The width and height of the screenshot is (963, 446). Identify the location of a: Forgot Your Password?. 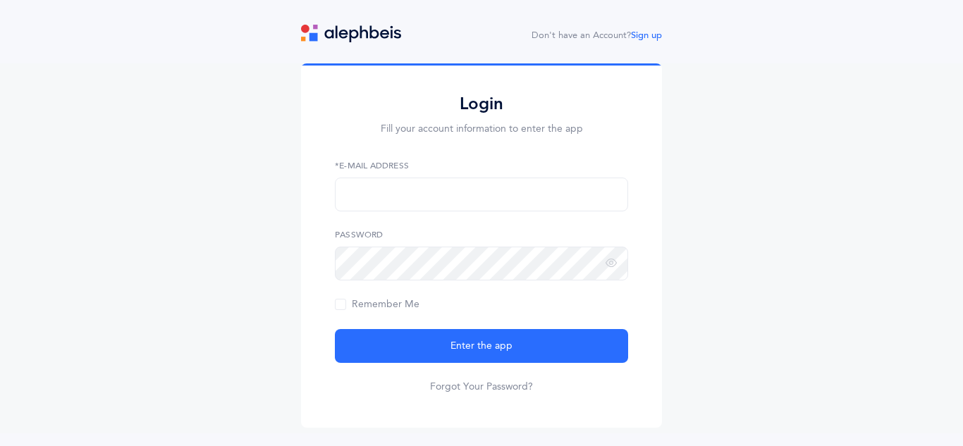
(482, 387).